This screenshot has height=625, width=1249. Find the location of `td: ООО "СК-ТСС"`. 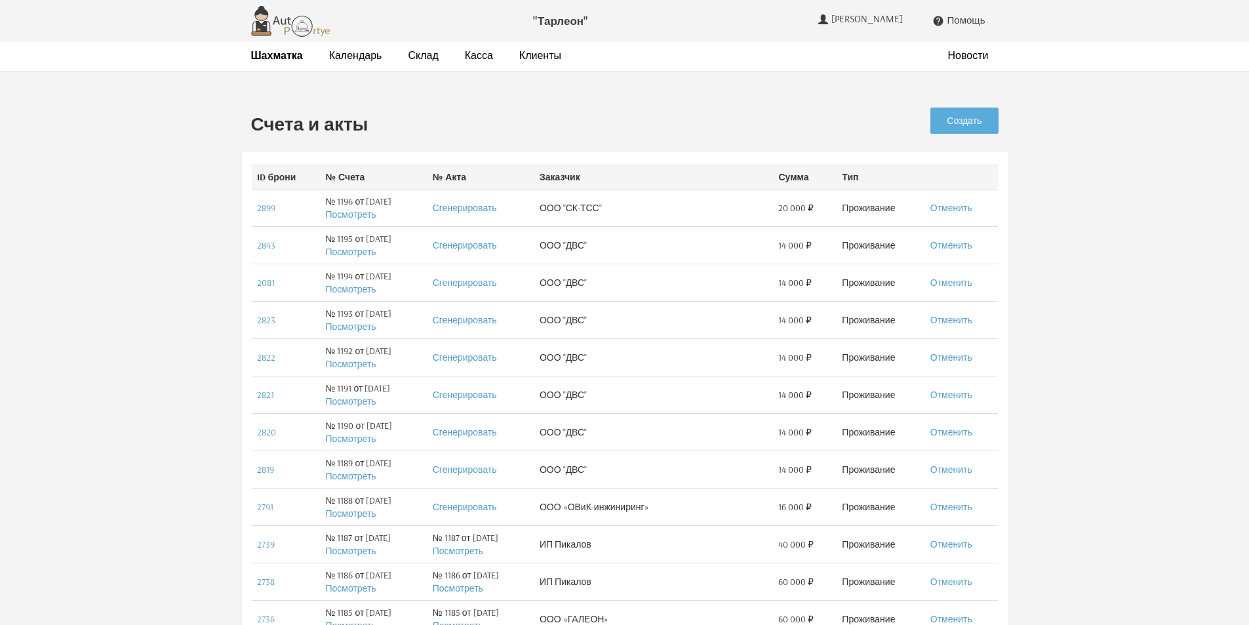

td: ООО "СК-ТСС" is located at coordinates (654, 207).